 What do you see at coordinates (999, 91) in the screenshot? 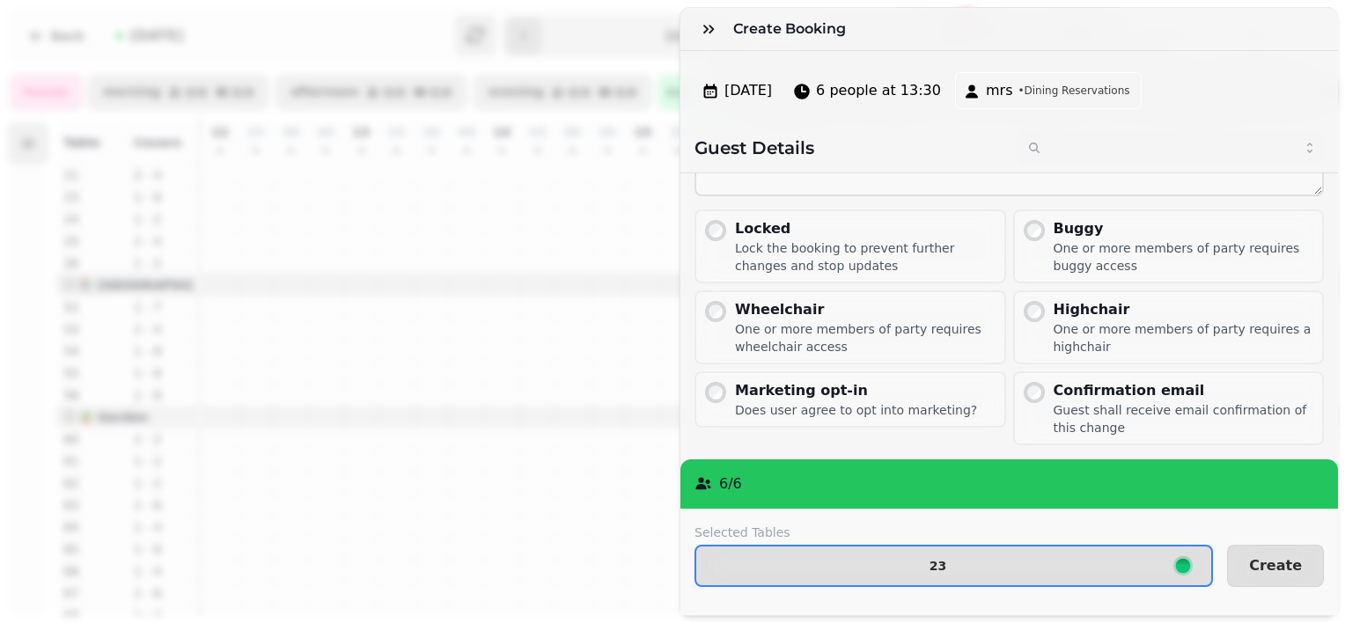
I see `span: mrs` at bounding box center [999, 91].